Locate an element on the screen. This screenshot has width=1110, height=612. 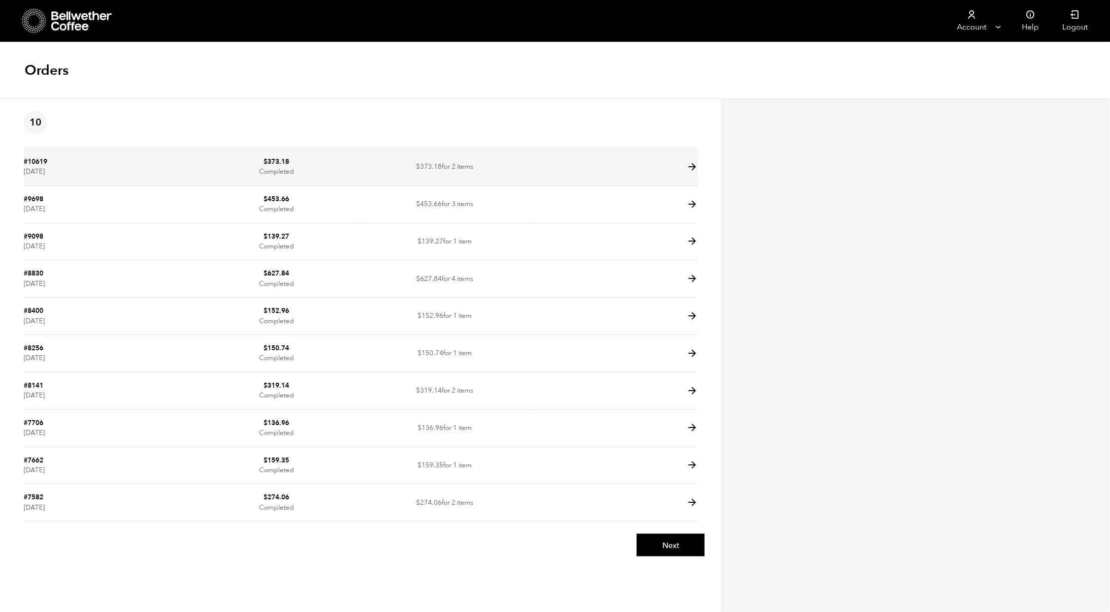
a: #8830 is located at coordinates (33, 273).